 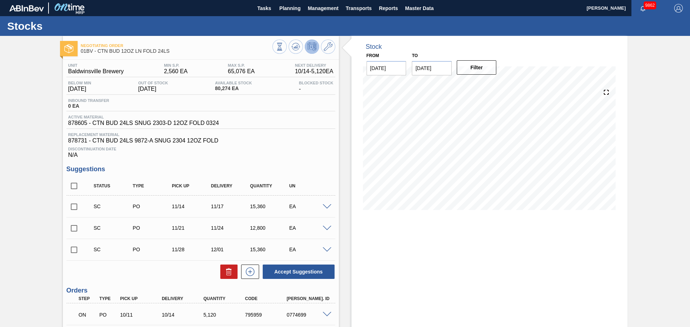 What do you see at coordinates (374, 47) in the screenshot?
I see `div: Stock` at bounding box center [374, 47].